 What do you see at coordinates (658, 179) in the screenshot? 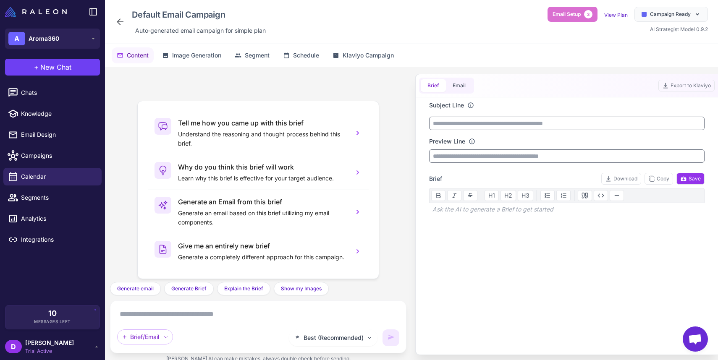
I see `span: Copy` at bounding box center [658, 179].